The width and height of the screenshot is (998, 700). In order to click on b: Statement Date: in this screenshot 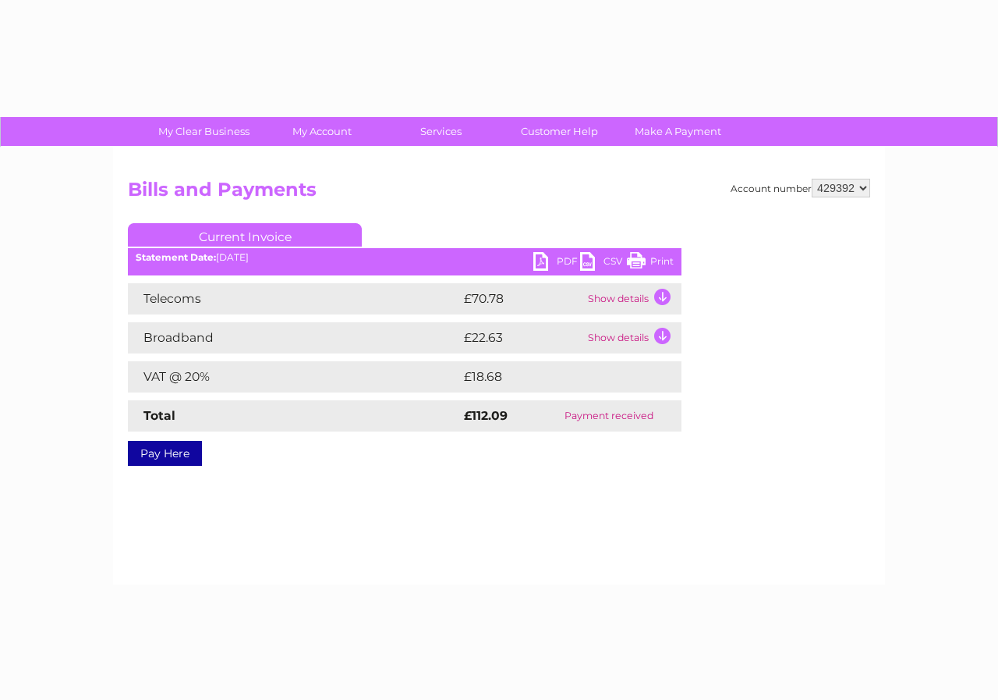, I will do `click(175, 257)`.